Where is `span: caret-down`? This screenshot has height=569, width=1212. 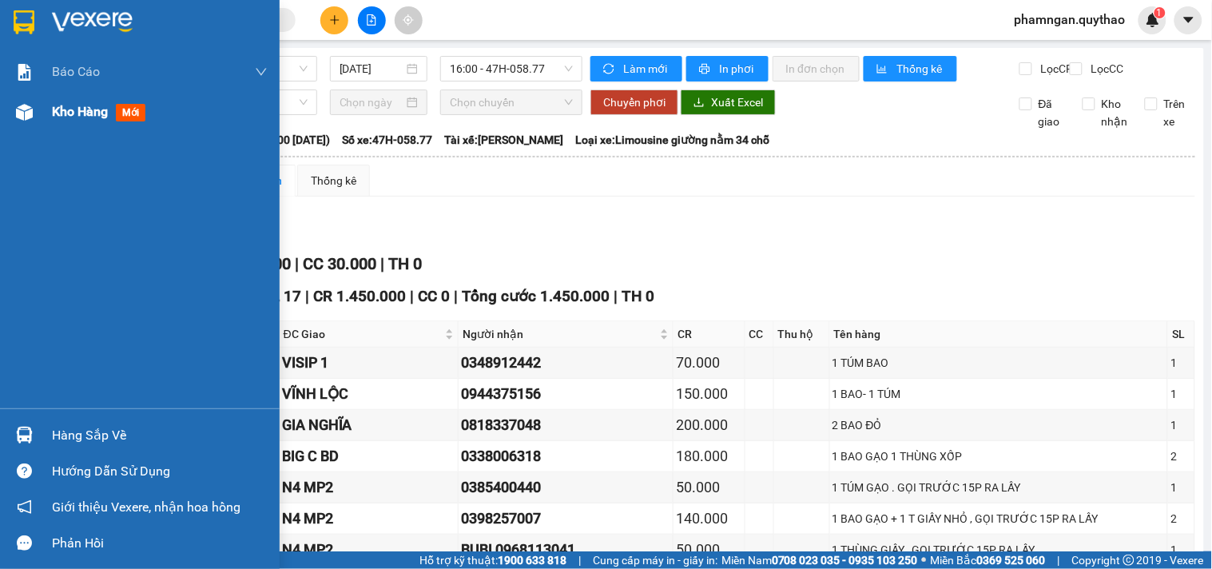
span: caret-down is located at coordinates (1189, 20).